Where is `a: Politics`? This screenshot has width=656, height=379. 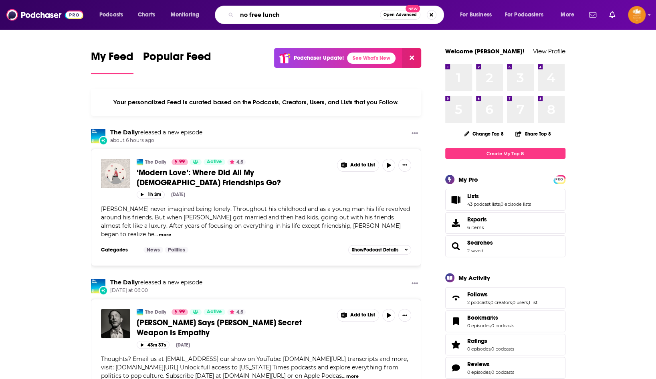
a: Politics is located at coordinates (176, 250).